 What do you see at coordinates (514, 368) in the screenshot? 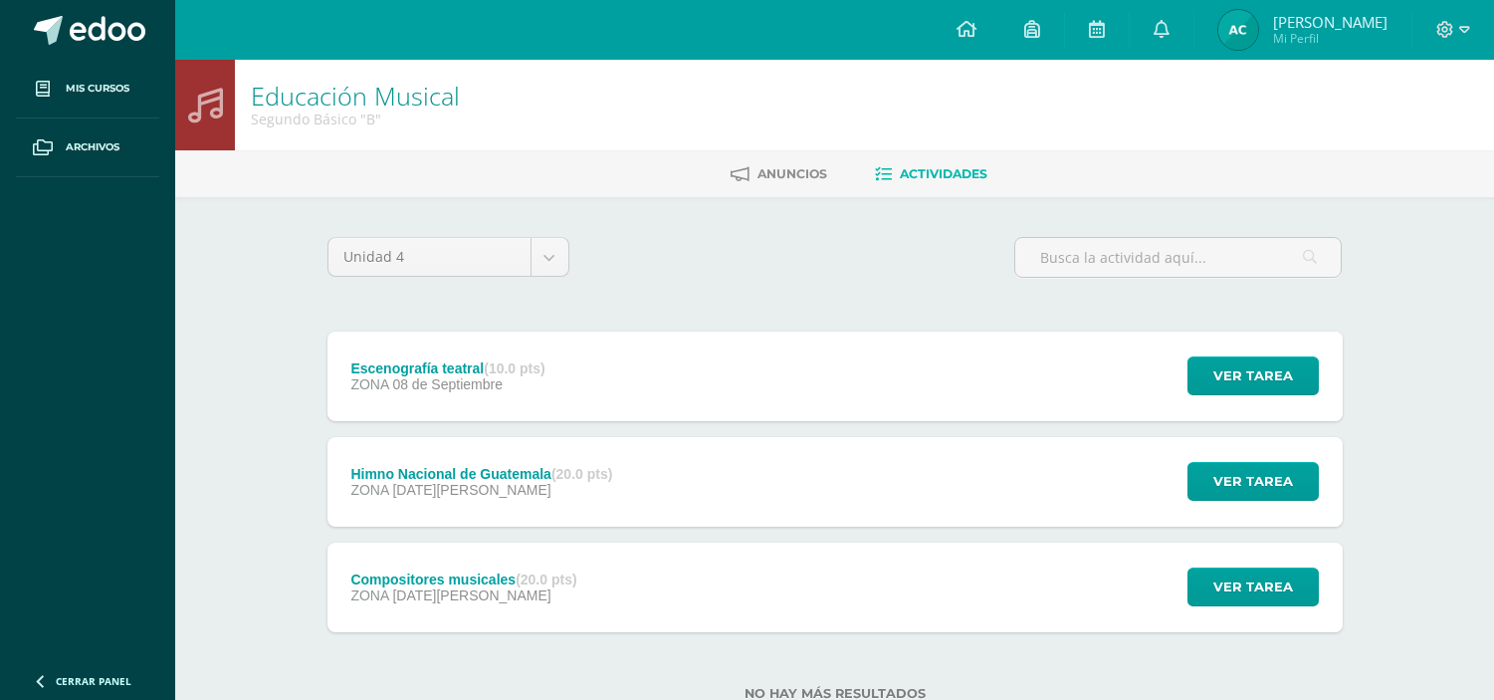
I see `strong: (10.0 pts)` at bounding box center [514, 368].